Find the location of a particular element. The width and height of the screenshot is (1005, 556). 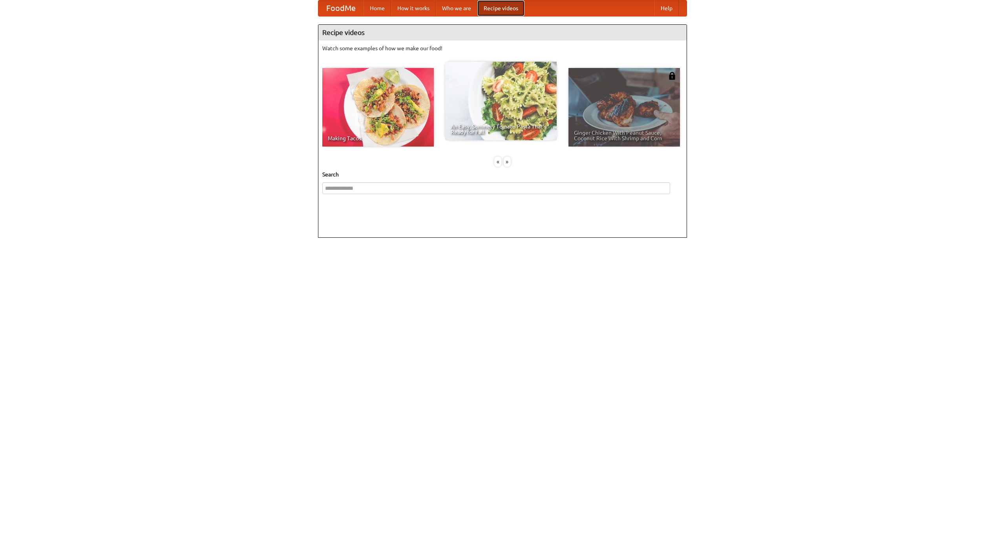

span: An Easy, Summery Tomato Pasta That's Ready for Fall is located at coordinates (501, 129).